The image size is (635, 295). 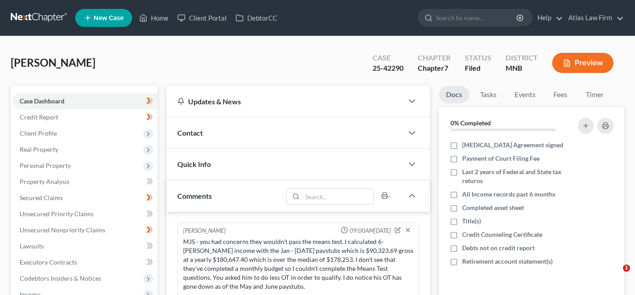 I want to click on span: Payment of Court Filing Fee, so click(x=501, y=158).